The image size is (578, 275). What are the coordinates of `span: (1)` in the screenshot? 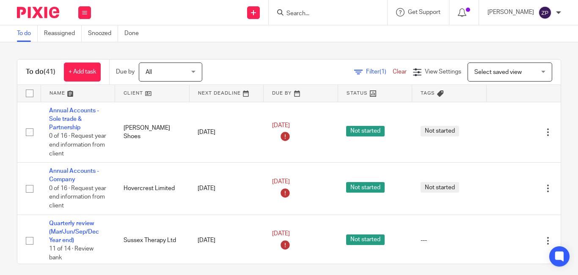 It's located at (383, 72).